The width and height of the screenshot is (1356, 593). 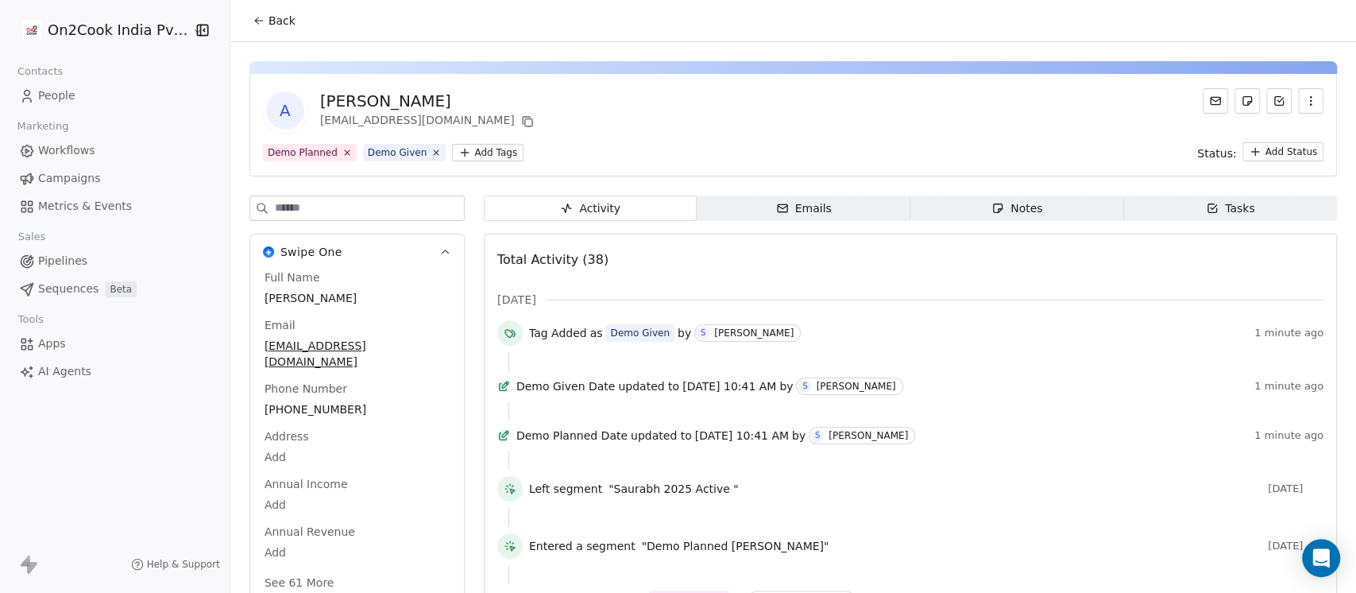 I want to click on span: Phone Number, so click(x=306, y=389).